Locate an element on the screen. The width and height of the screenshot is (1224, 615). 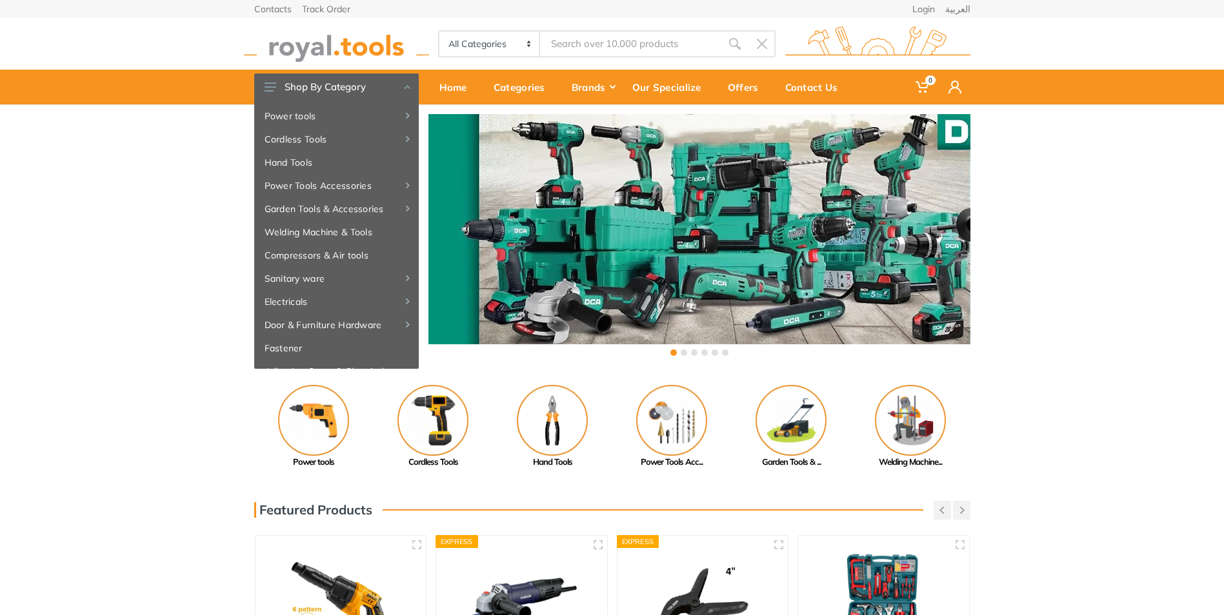
a: 0 is located at coordinates (922, 87).